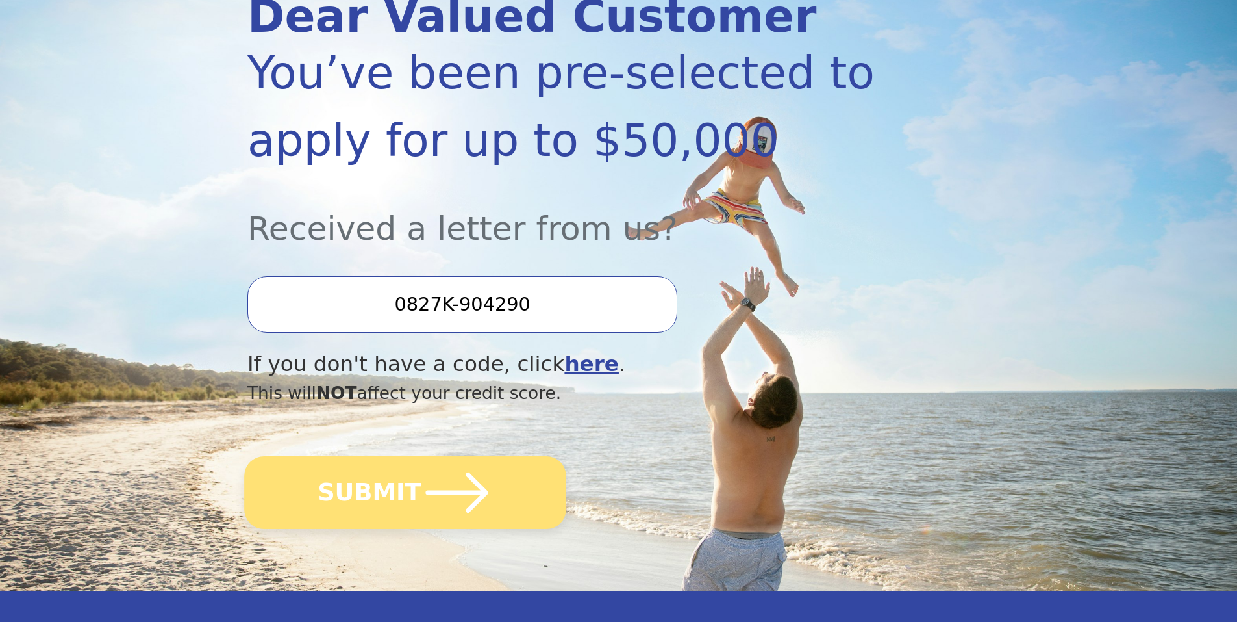 The height and width of the screenshot is (622, 1237). What do you see at coordinates (563, 107) in the screenshot?
I see `div: You’ve been pre-selected to apply for up to $50,000` at bounding box center [563, 107].